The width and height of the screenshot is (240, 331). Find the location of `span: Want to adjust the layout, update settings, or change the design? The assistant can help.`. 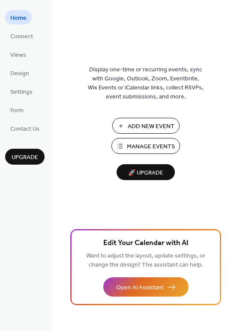

span: Want to adjust the layout, update settings, or change the design? The assistant can help. is located at coordinates (146, 260).